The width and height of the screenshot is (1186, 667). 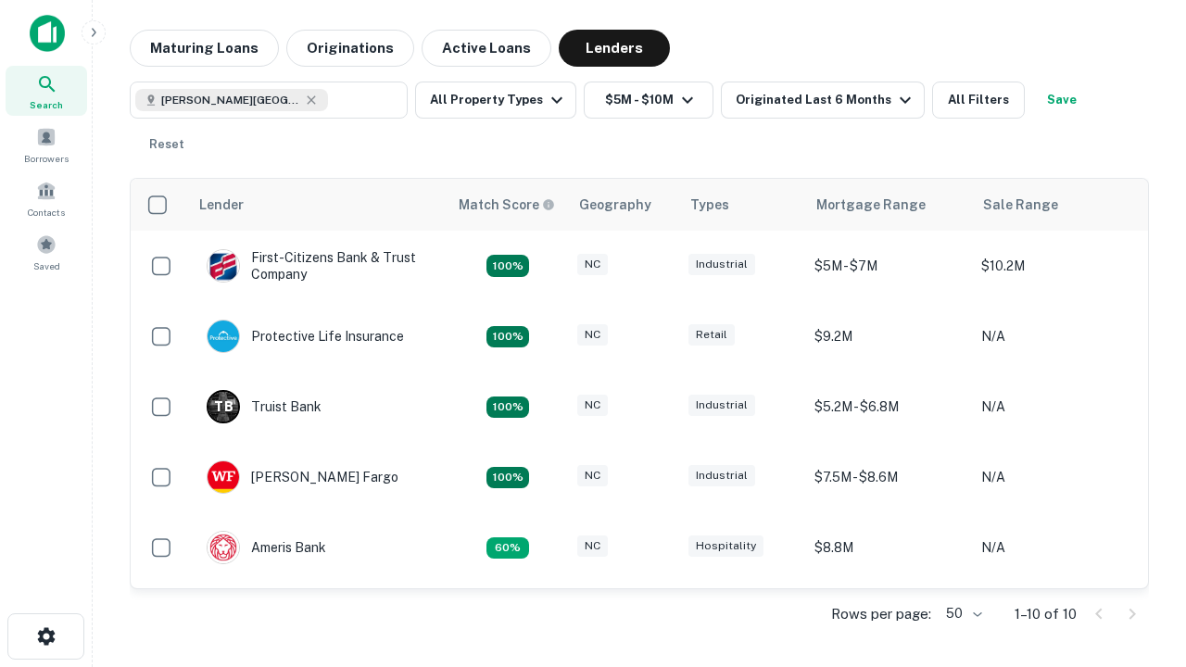 What do you see at coordinates (881, 614) in the screenshot?
I see `p: Rows per page:` at bounding box center [881, 614].